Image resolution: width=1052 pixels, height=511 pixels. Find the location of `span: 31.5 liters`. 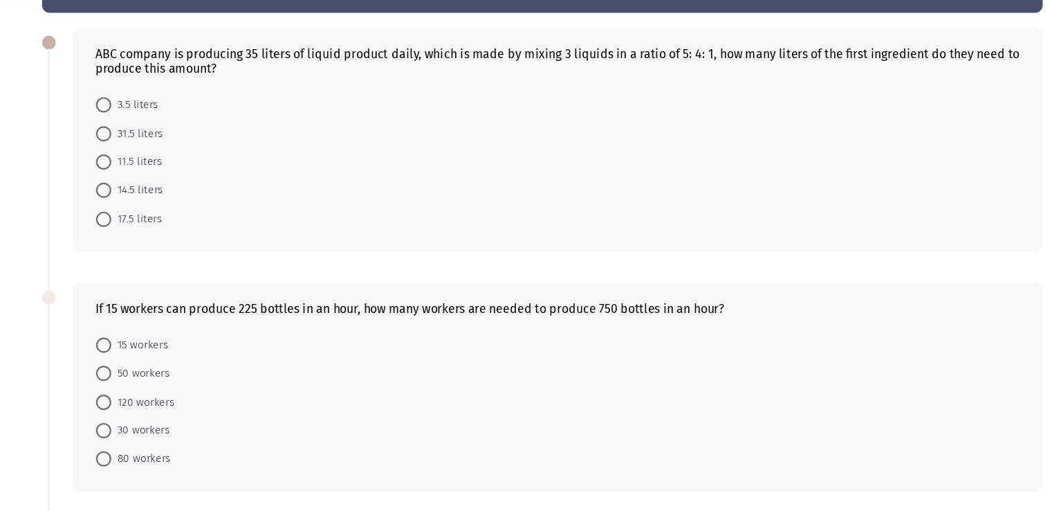

span: 31.5 liters is located at coordinates (158, 168).